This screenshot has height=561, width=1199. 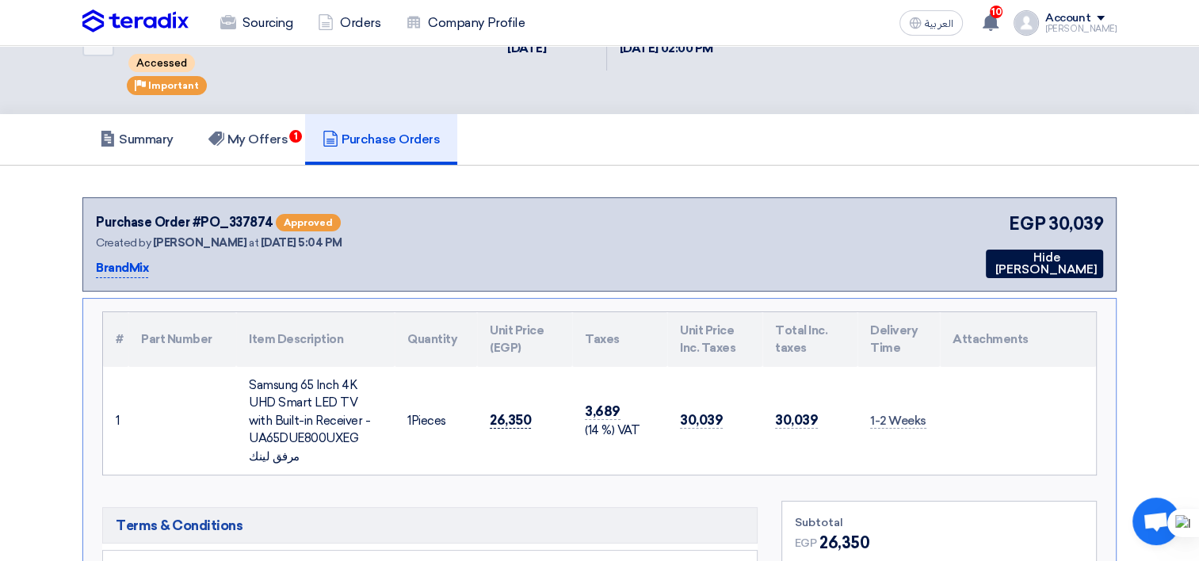 What do you see at coordinates (174, 86) in the screenshot?
I see `span: Important` at bounding box center [174, 86].